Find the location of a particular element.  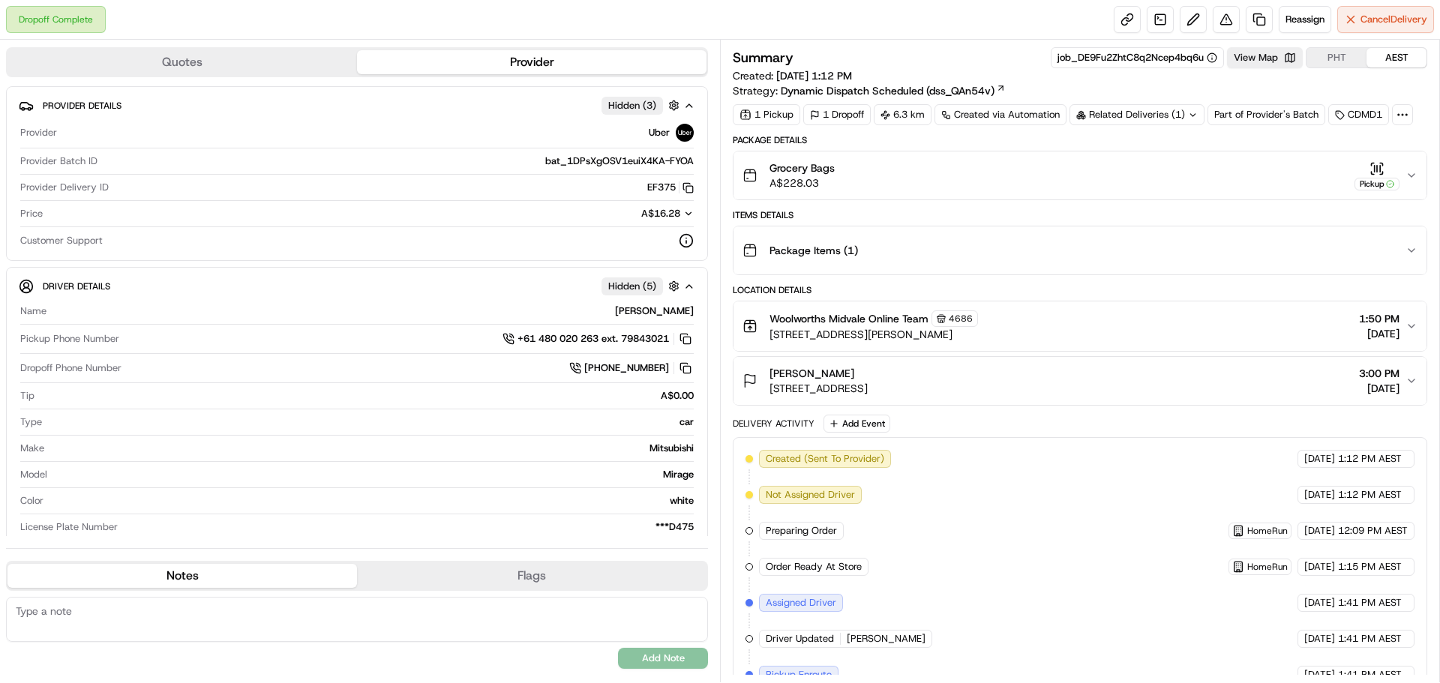

div: 1 Pickup is located at coordinates (766, 115).